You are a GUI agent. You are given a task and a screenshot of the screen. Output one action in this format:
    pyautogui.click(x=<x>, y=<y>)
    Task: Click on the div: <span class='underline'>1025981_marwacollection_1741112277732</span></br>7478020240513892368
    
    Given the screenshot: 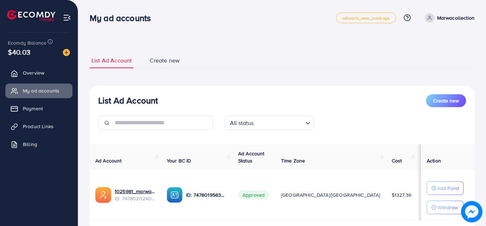 What is the action you would take?
    pyautogui.click(x=135, y=195)
    